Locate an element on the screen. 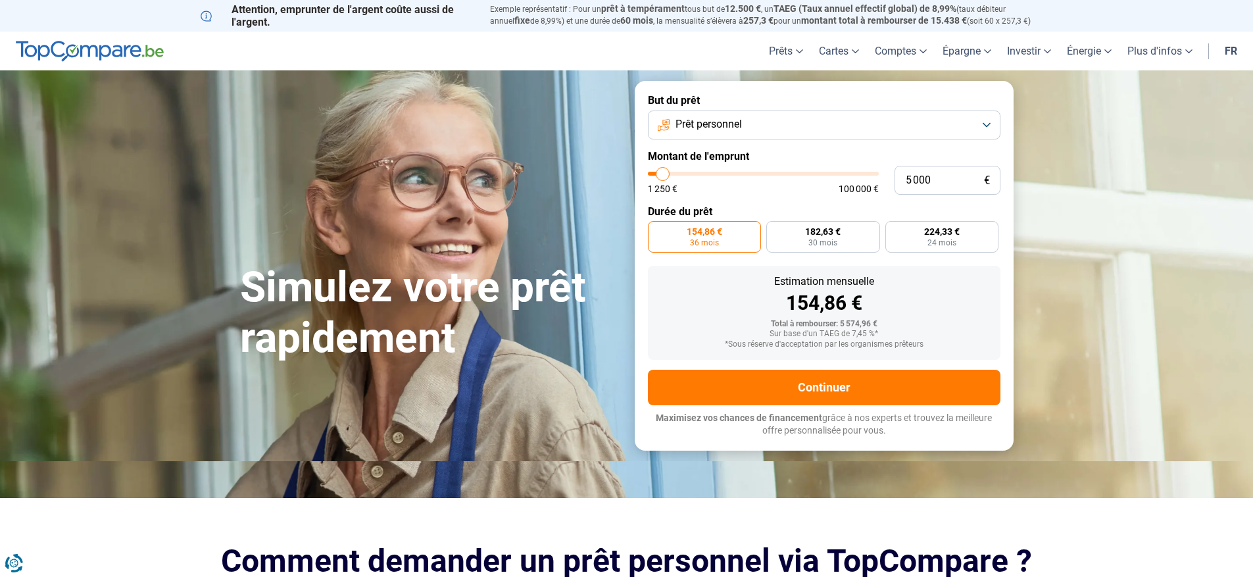 Image resolution: width=1253 pixels, height=577 pixels. a: Prêts is located at coordinates (786, 51).